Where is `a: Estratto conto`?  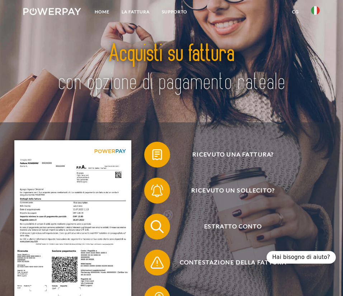
a: Estratto conto is located at coordinates (228, 226).